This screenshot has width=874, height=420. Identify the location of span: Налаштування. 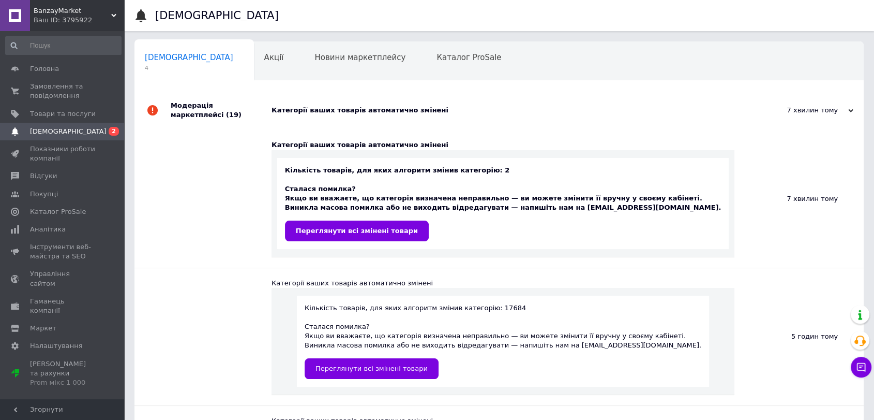
(56, 346).